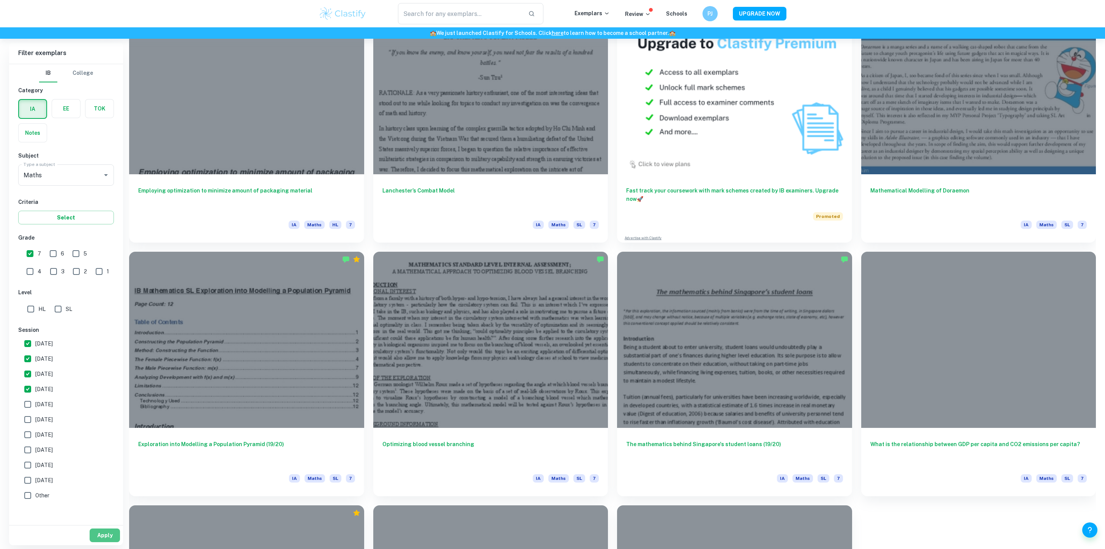 This screenshot has height=549, width=1105. I want to click on h6: Criteria, so click(66, 202).